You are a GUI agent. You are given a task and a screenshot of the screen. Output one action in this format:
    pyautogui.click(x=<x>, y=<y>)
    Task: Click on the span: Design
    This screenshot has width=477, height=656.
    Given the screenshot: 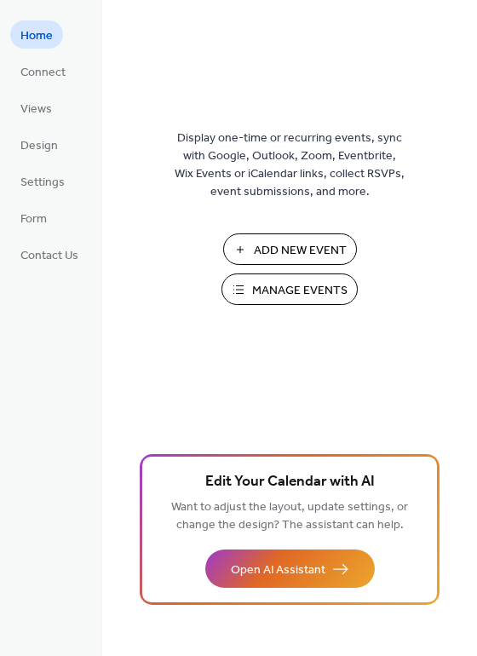 What is the action you would take?
    pyautogui.click(x=39, y=146)
    